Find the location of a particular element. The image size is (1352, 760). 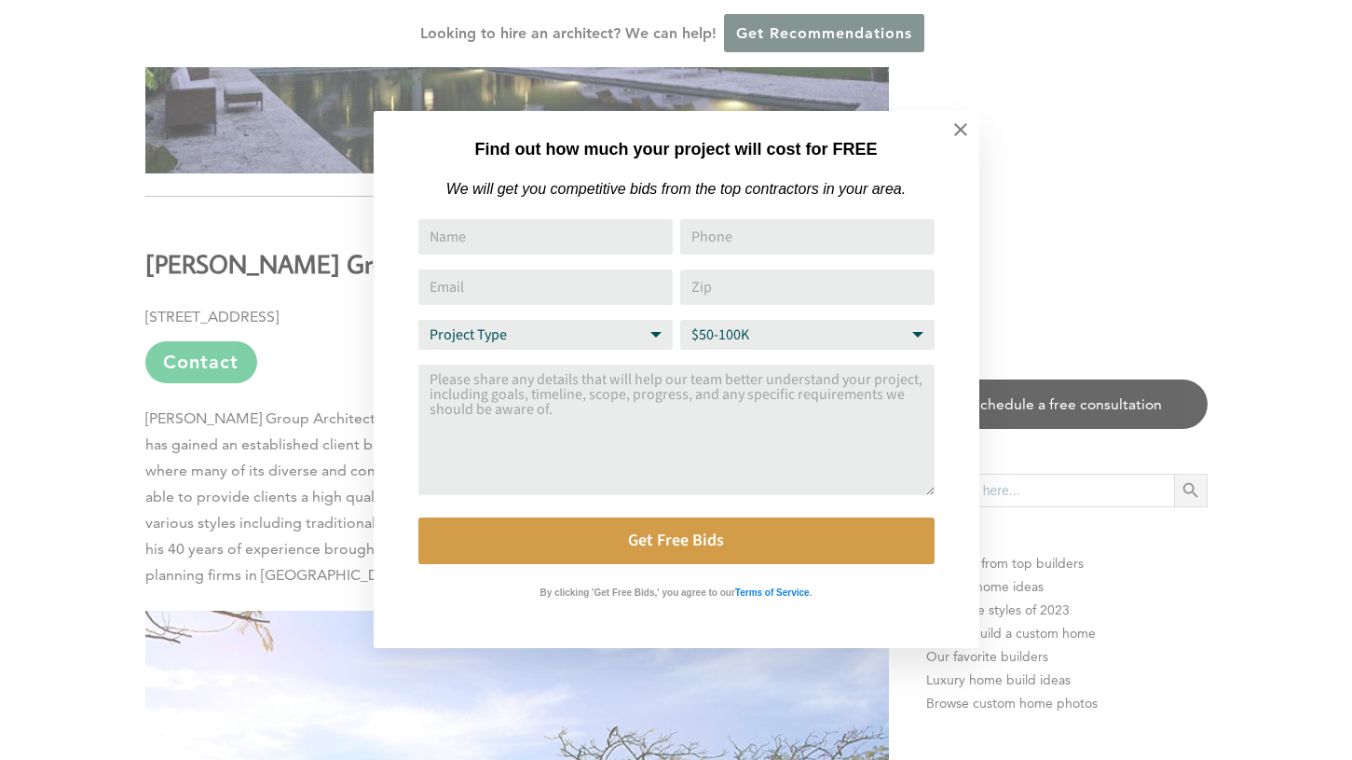

strong: By clicking 'Get Free Bids,' you agree to our is located at coordinates (638, 592).